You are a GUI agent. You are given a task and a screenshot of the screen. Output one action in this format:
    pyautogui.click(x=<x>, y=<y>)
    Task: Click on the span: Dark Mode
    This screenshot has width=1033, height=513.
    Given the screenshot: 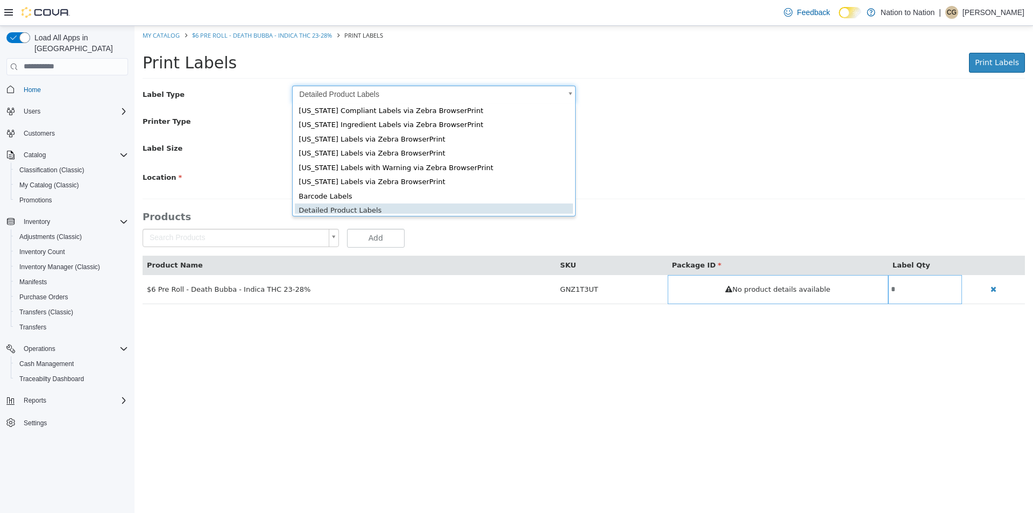 What is the action you would take?
    pyautogui.click(x=839, y=18)
    